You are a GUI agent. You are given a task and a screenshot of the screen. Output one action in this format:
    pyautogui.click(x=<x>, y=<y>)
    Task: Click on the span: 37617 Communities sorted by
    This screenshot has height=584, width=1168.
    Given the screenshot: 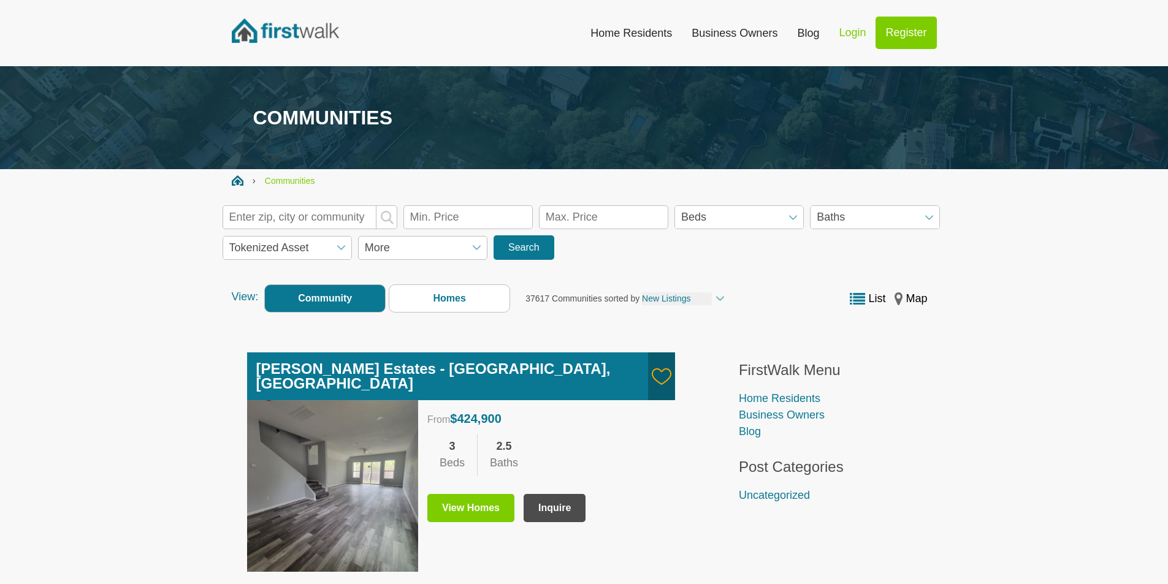 What is the action you would take?
    pyautogui.click(x=583, y=299)
    